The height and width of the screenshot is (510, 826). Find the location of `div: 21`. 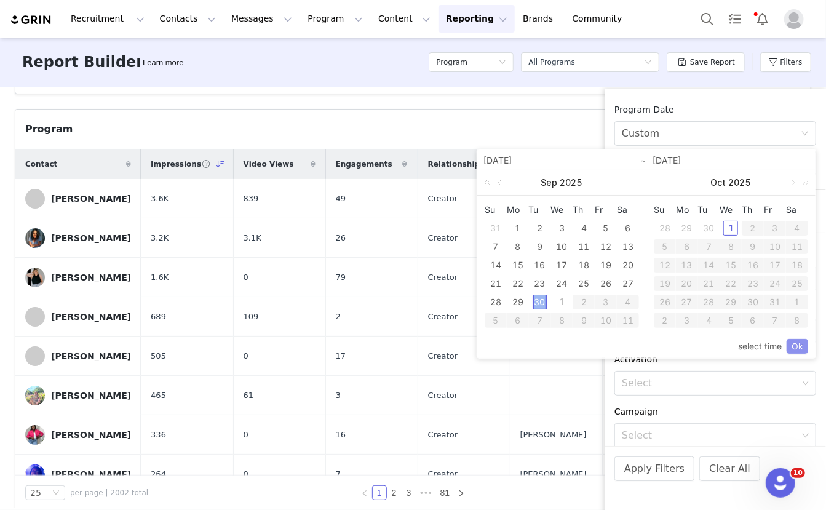

div: 21 is located at coordinates (496, 283).